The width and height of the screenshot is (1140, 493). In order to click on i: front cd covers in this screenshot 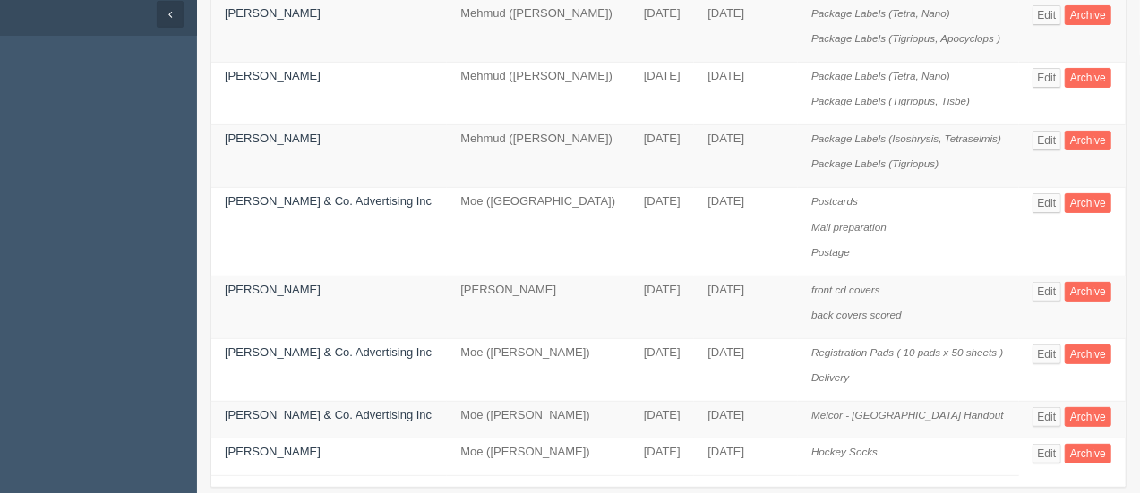, I will do `click(845, 289)`.